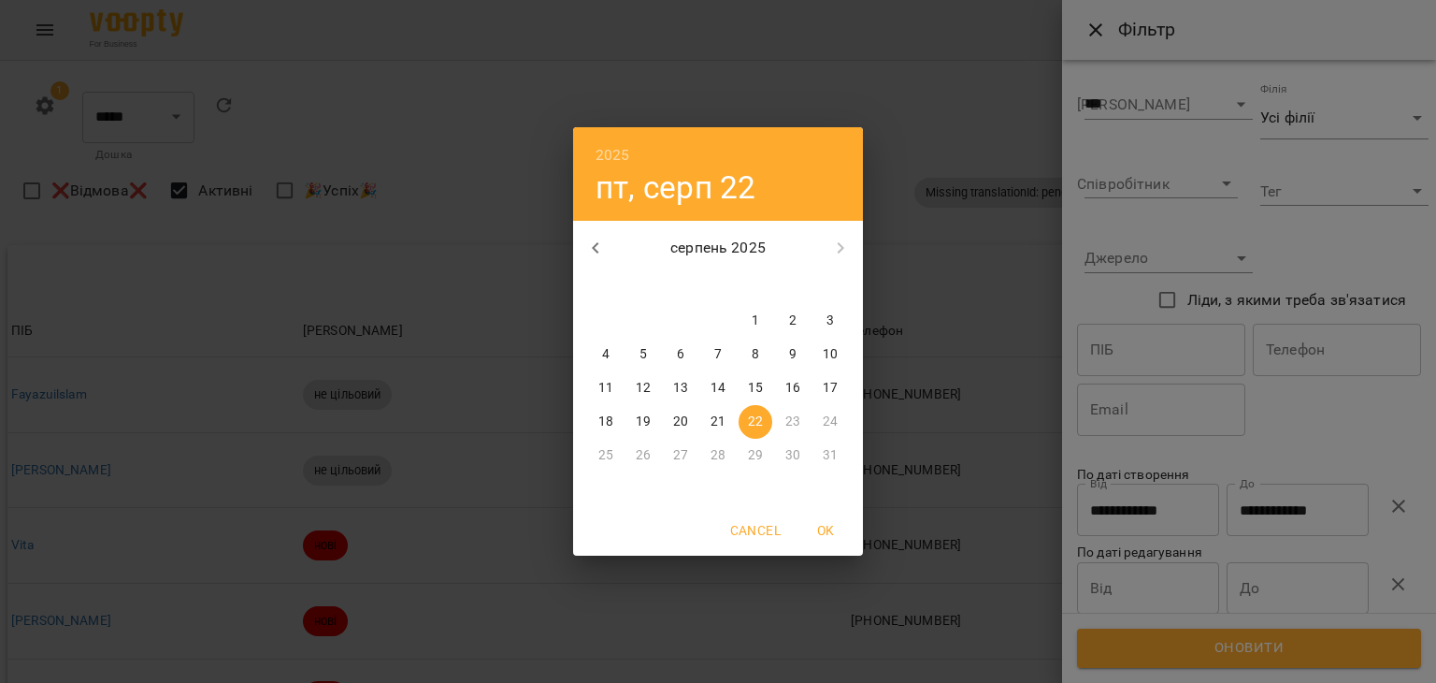 Image resolution: width=1436 pixels, height=683 pixels. I want to click on button: 20, so click(681, 422).